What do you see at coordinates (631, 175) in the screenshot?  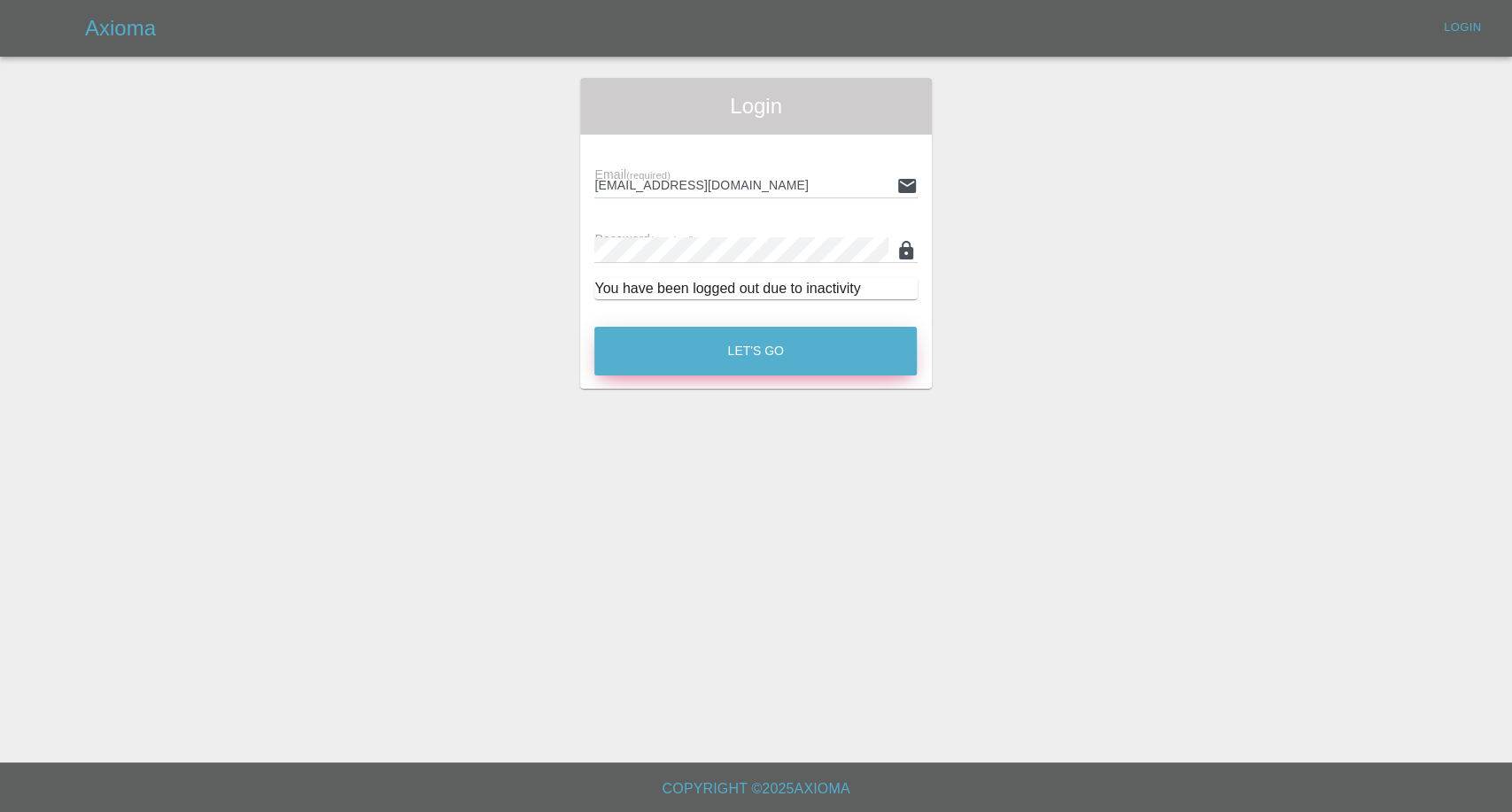 I see `span: Email` at bounding box center [631, 175].